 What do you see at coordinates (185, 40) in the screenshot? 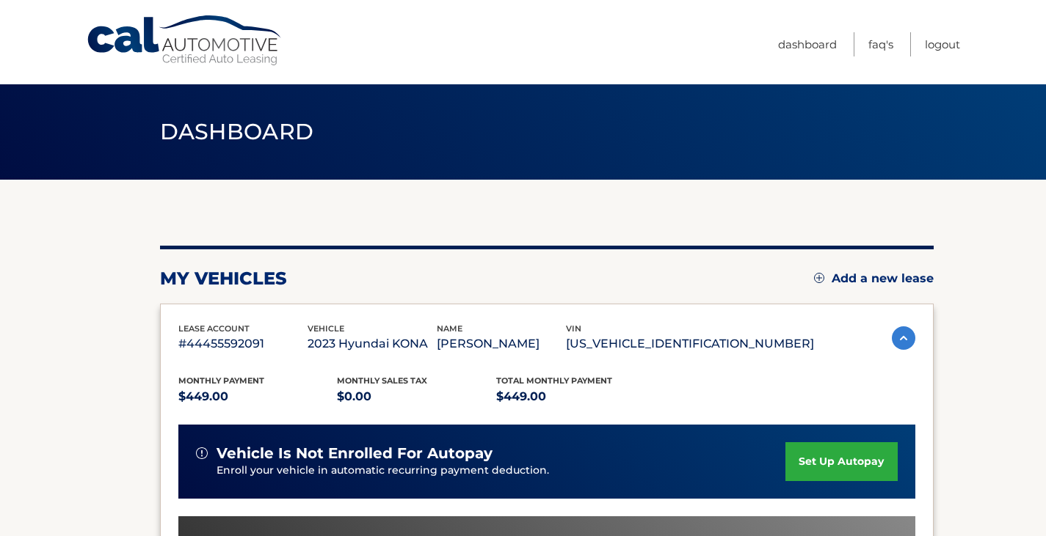
I see `a: Cal Automotive` at bounding box center [185, 40].